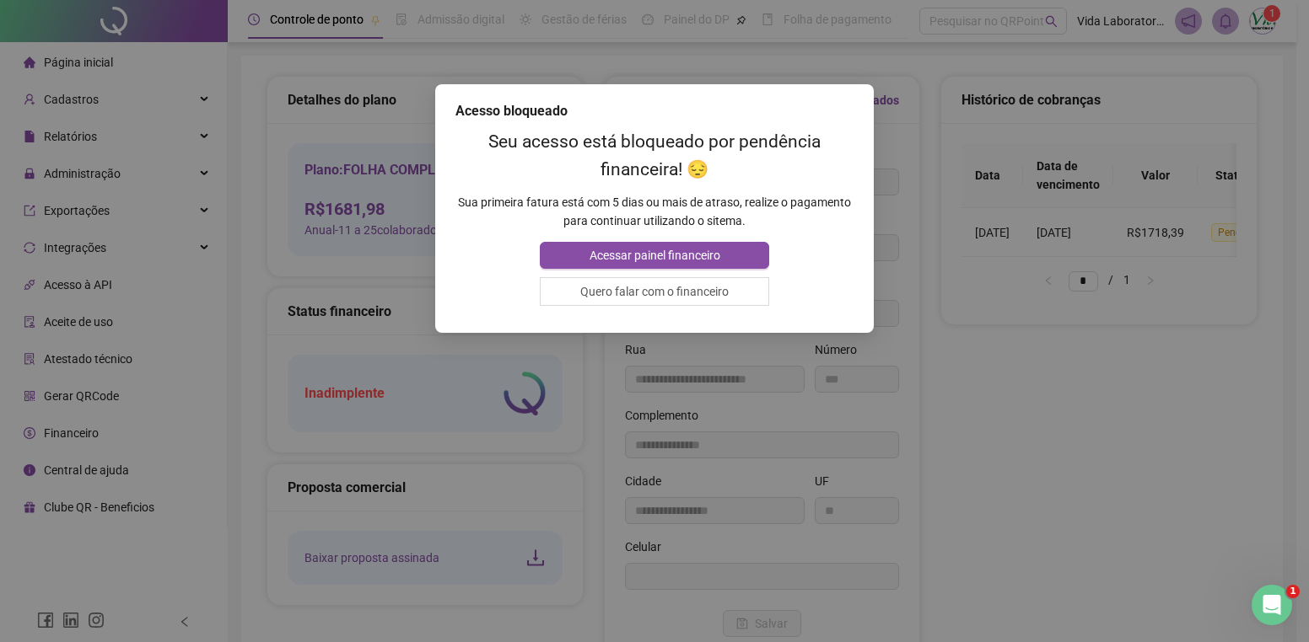  I want to click on p: Sua primeira fatura está com 5 dias ou mais de atraso, realize o pagamento para continuar utiliza..., so click(654, 212).